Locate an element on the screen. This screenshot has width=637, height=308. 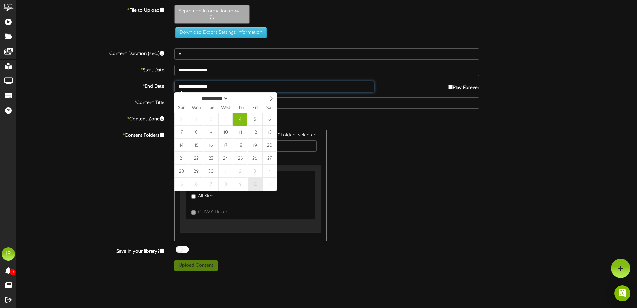
span: September 20, 2025 is located at coordinates (269, 145).